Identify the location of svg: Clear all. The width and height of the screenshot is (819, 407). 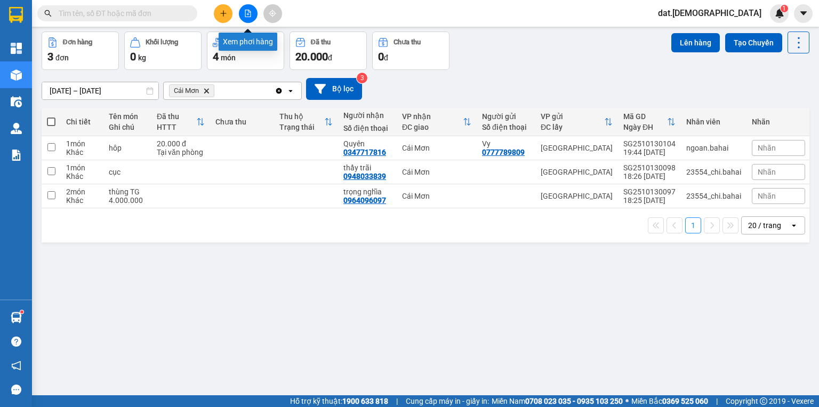
(279, 91).